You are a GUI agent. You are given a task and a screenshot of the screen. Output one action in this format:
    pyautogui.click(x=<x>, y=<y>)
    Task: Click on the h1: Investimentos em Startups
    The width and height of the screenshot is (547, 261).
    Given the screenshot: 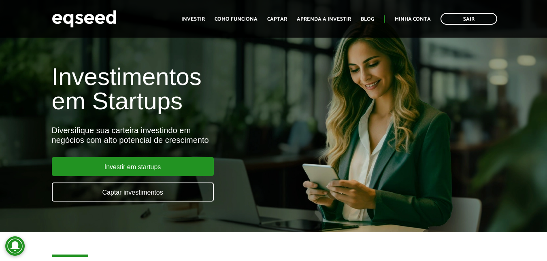 What is the action you would take?
    pyautogui.click(x=183, y=89)
    